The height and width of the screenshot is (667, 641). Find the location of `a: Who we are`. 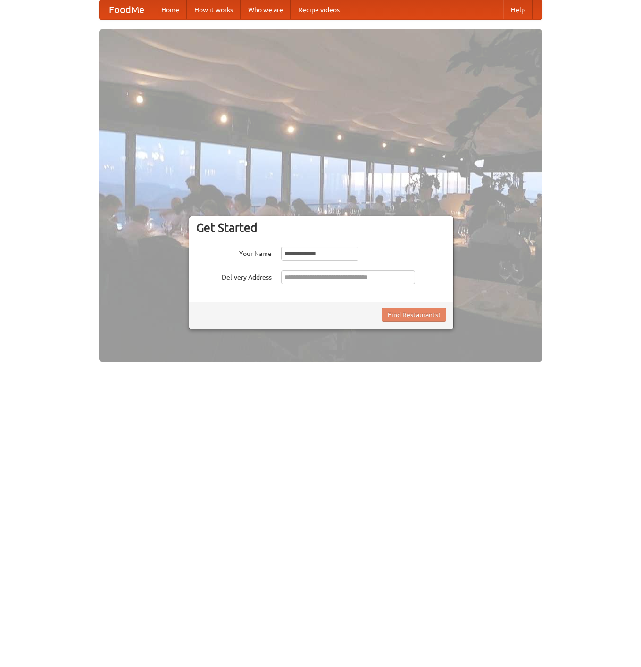

a: Who we are is located at coordinates (265, 10).